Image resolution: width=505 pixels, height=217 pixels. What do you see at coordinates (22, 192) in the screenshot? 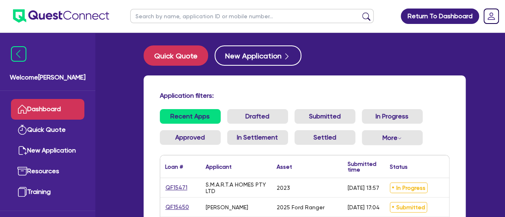
I see `img: training` at bounding box center [22, 192].